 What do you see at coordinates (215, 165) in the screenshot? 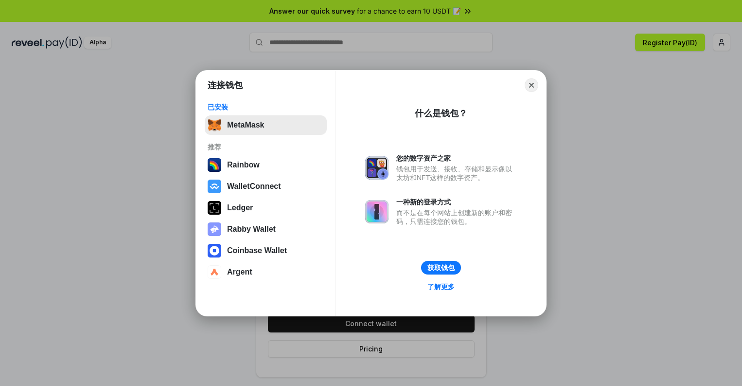
I see `img: svg+xml,%3Csvg%20width%3D%22120%22%20height%3D%22120%22%20viewBox%3D%220%200%20120%20120%22%20fil...` at bounding box center [215, 165].